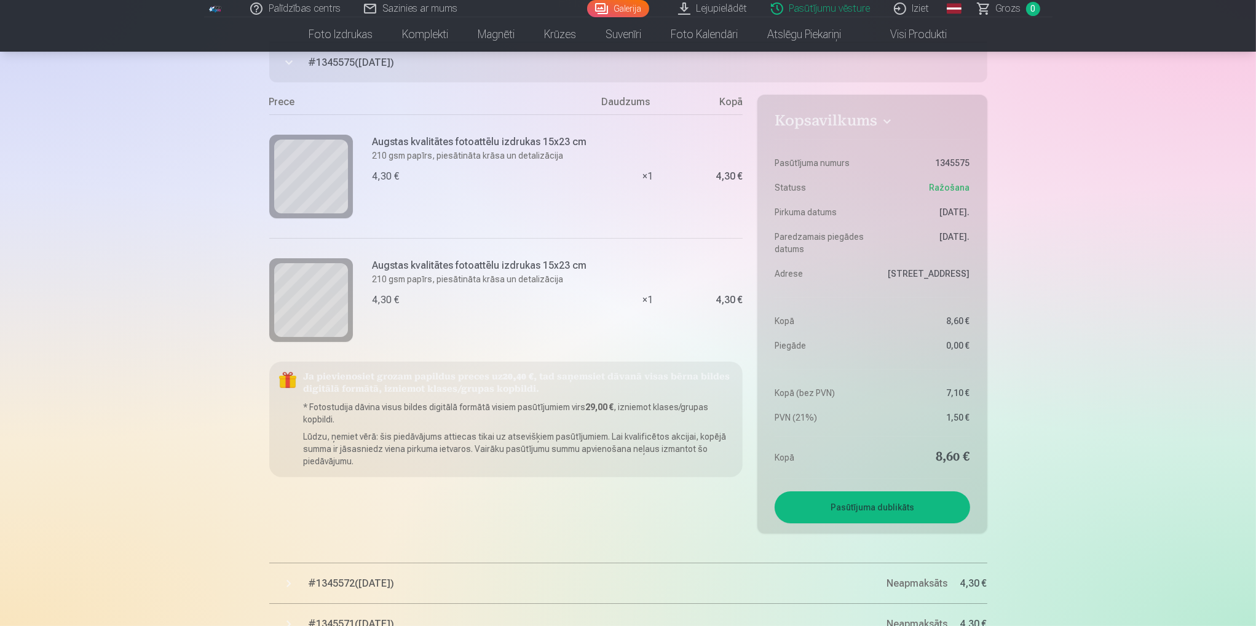  I want to click on dt: Piegāde, so click(820, 346).